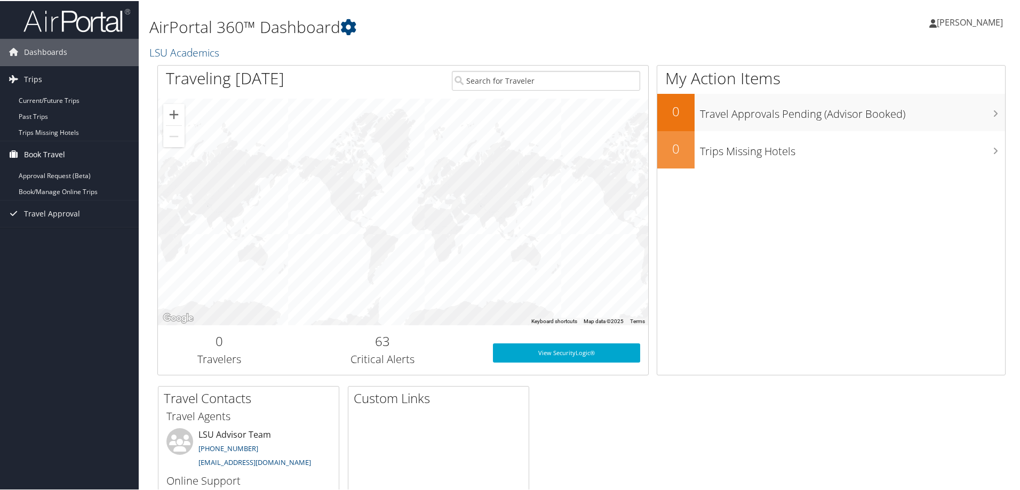  Describe the element at coordinates (178, 317) in the screenshot. I see `img: Google` at that location.